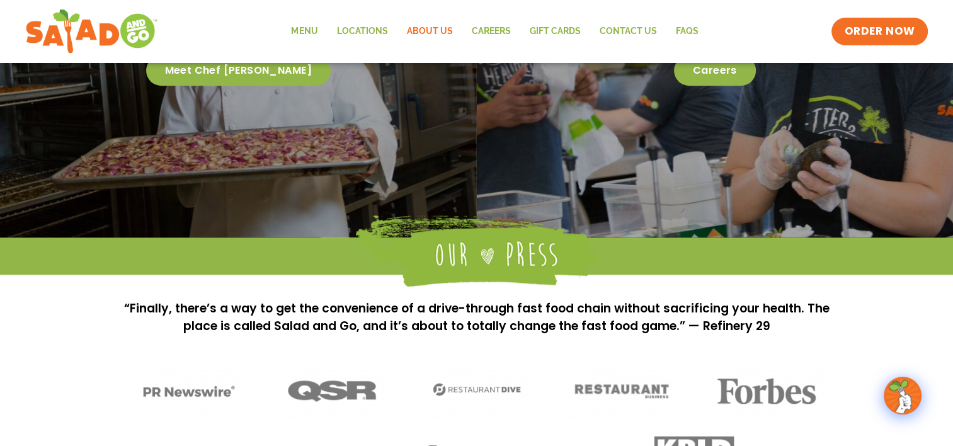 This screenshot has height=446, width=953. What do you see at coordinates (903, 396) in the screenshot?
I see `img: wpChatIcon` at bounding box center [903, 396].